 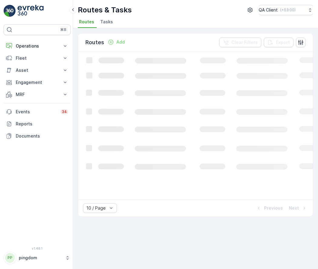 I want to click on button: Asset, so click(x=37, y=70).